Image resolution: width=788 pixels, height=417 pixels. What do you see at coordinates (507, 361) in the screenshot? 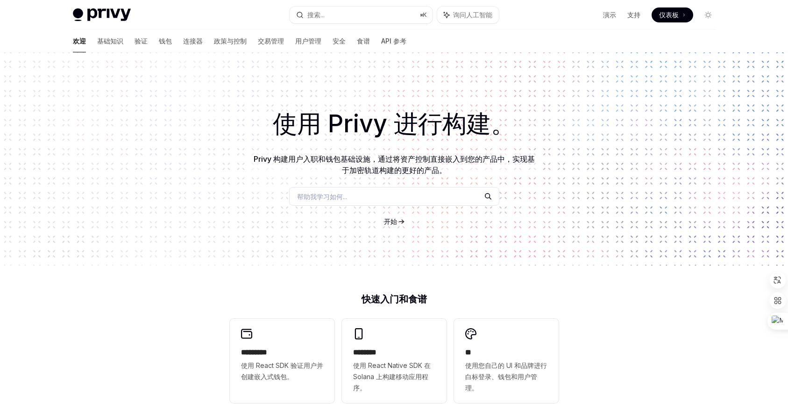
I see `a: **使用您自己的 UI 和品牌进行白标登录、钱包和用户管理。` at bounding box center [507, 361].